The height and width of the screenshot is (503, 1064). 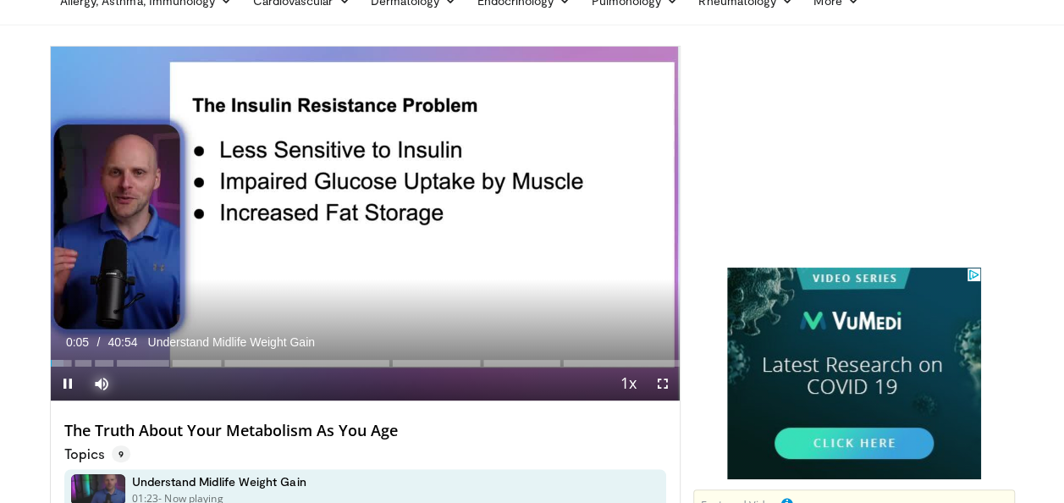 What do you see at coordinates (121, 454) in the screenshot?
I see `span: 9` at bounding box center [121, 454].